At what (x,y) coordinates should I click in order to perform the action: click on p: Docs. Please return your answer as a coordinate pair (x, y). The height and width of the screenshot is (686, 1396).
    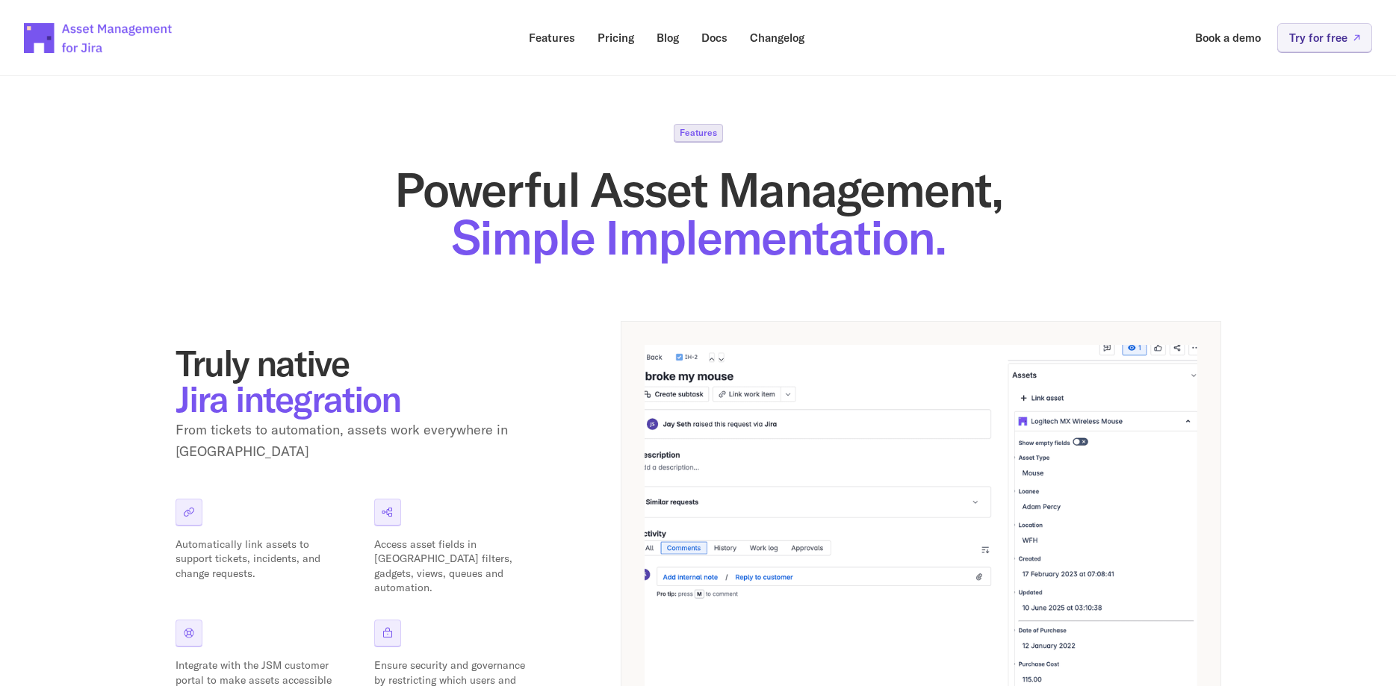
    Looking at the image, I should click on (714, 37).